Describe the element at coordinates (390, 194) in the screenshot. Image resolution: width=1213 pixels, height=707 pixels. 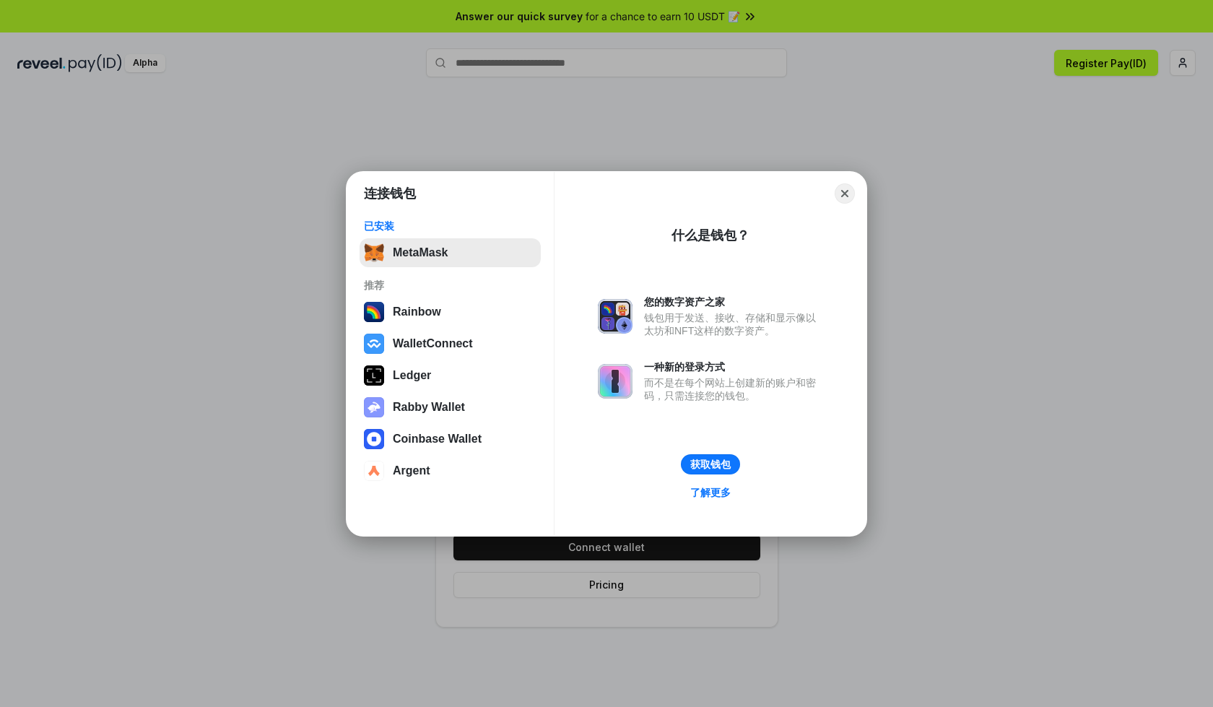
I see `h1: 连接钱包` at that location.